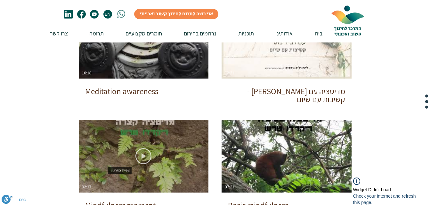 The height and width of the screenshot is (205, 430). What do you see at coordinates (121, 14) in the screenshot?
I see `a: whatsapp` at bounding box center [121, 14].